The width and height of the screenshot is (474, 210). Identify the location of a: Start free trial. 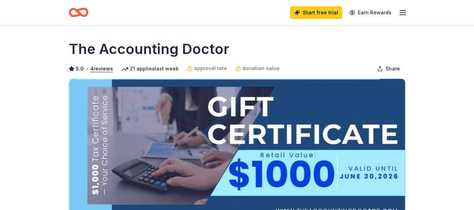
(316, 13).